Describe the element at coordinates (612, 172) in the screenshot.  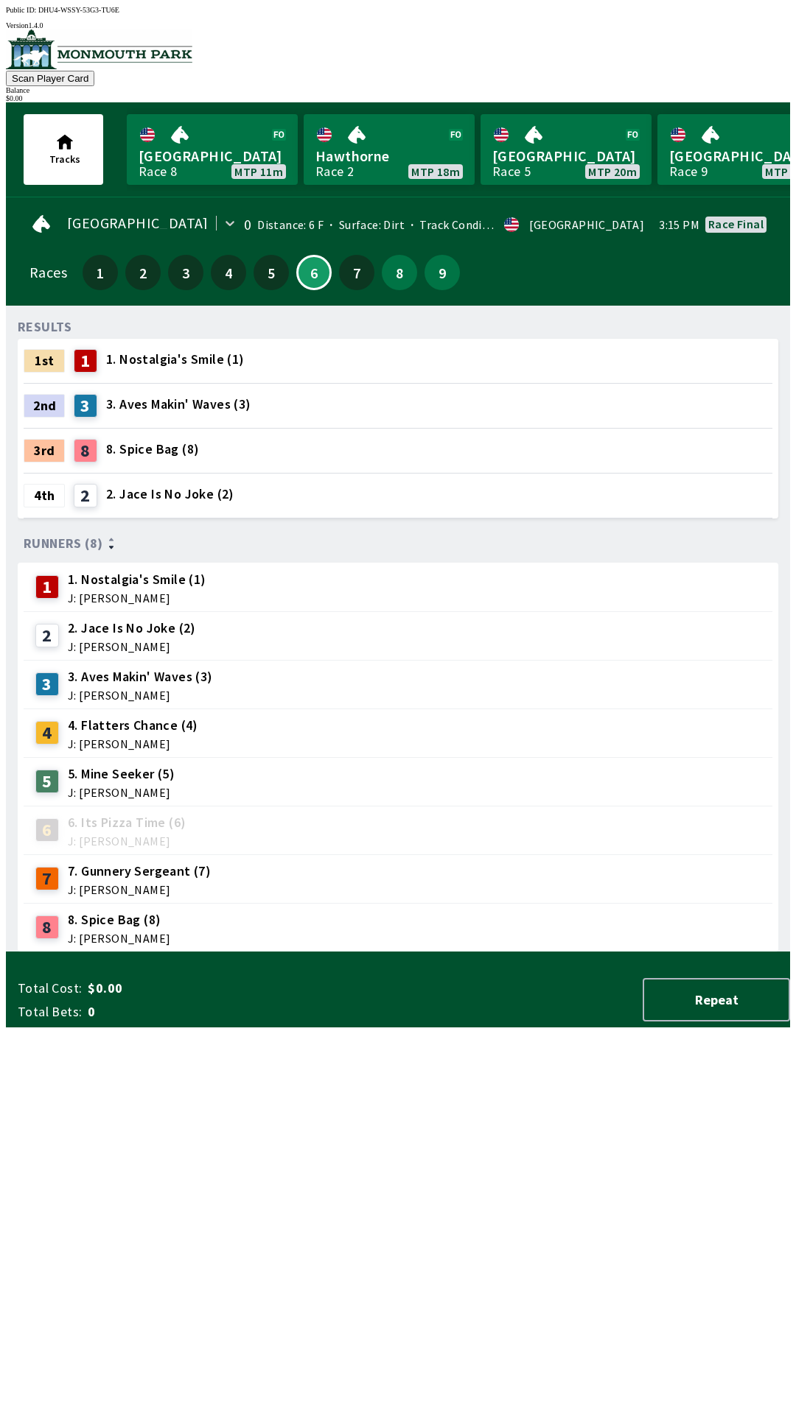
I see `span: MTP 20m` at that location.